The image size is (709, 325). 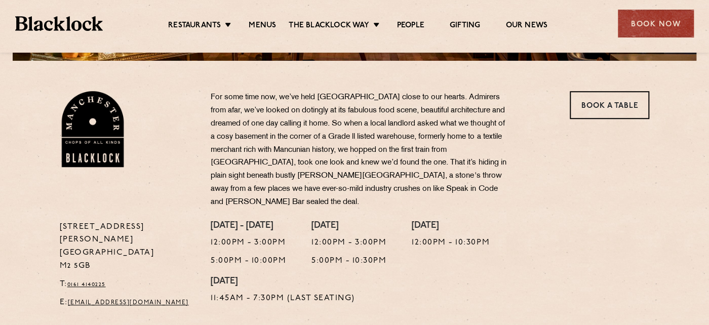 I want to click on div: Book Now, so click(x=656, y=23).